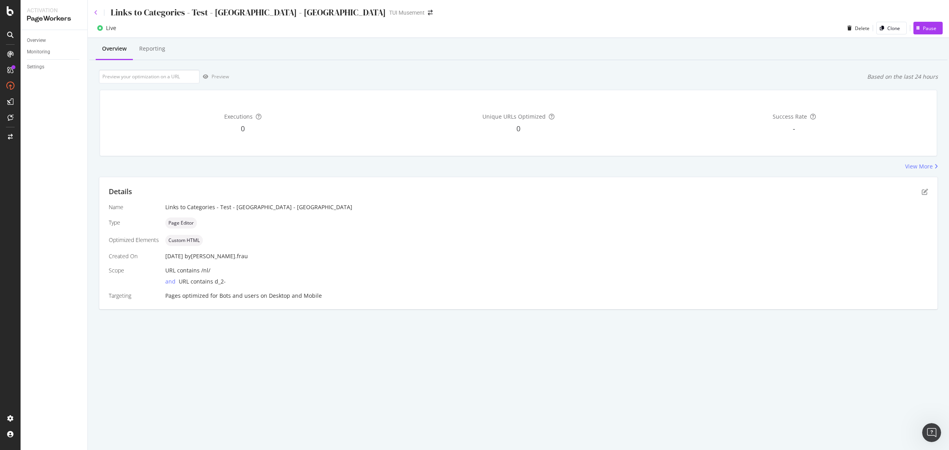 The image size is (949, 450). I want to click on div: Pause, so click(930, 28).